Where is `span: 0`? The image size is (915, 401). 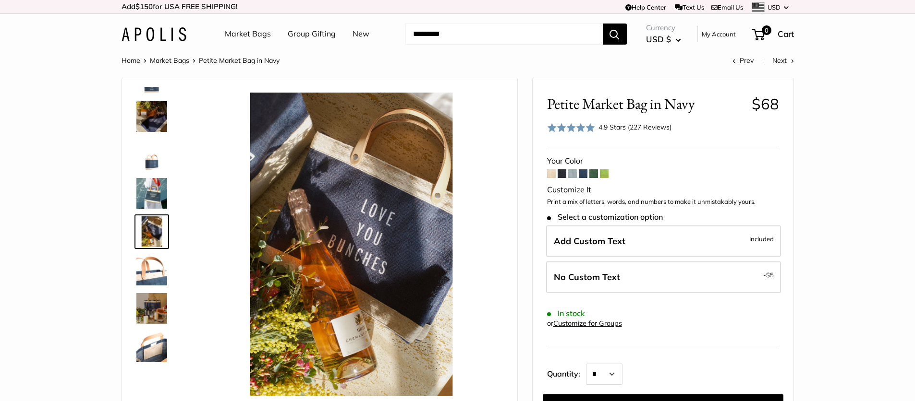 span: 0 is located at coordinates (766, 30).